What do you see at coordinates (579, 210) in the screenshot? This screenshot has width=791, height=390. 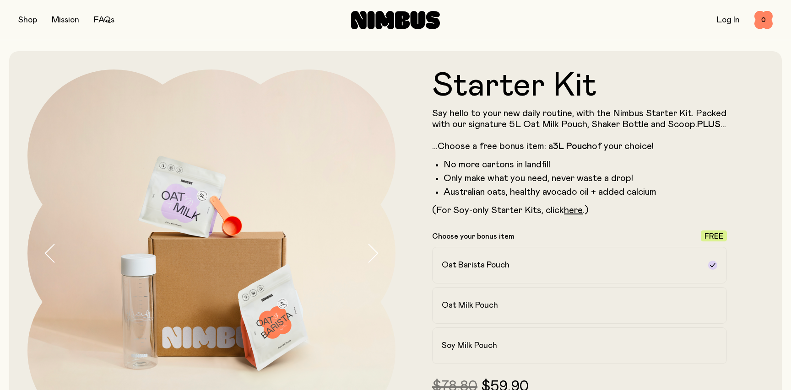 I see `p: (For Soy-only Starter Kits, click .)` at bounding box center [579, 210].